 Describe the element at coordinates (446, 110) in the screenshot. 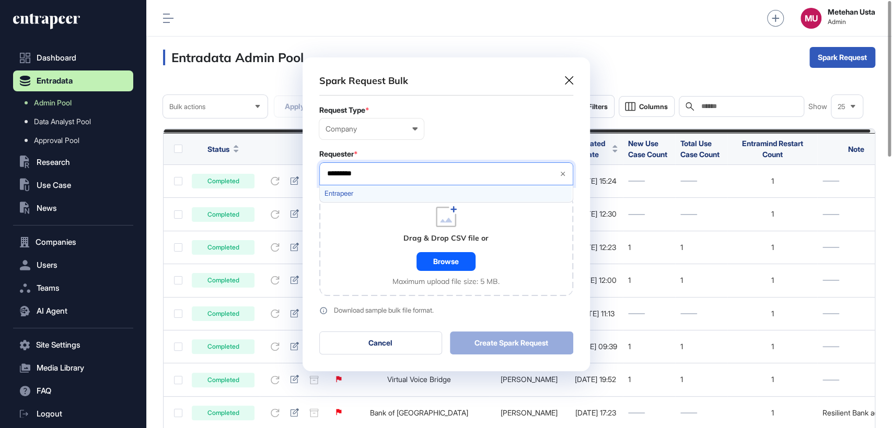

I see `div: Request Type` at that location.